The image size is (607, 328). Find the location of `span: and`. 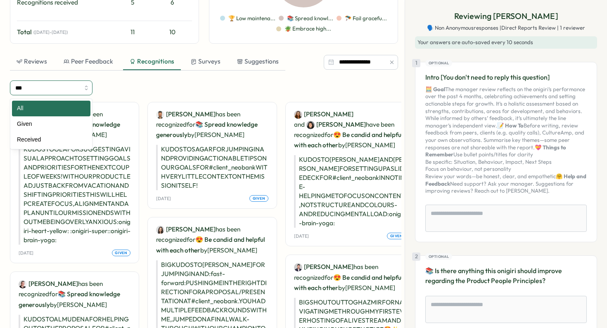

span: and is located at coordinates (299, 125).